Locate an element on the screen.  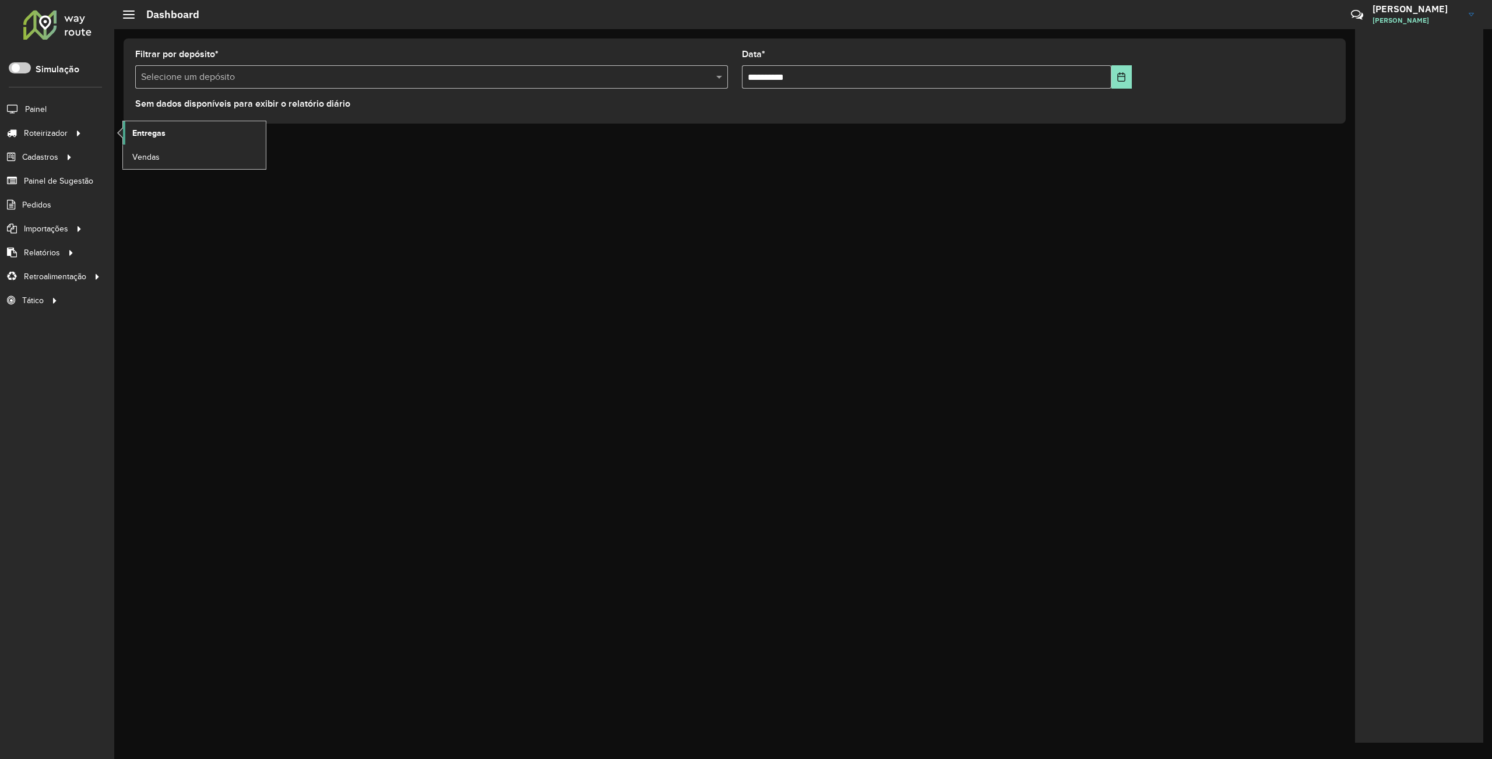
span: Retroalimentação is located at coordinates (55, 276).